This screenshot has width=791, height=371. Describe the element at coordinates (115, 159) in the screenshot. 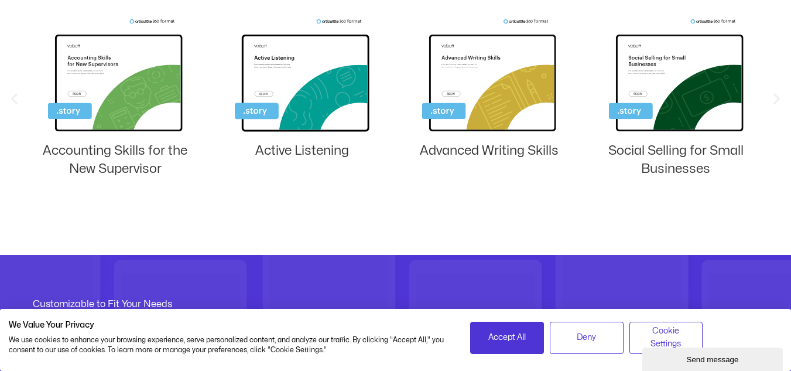

I see `a: Accounting Skills for the New Supervisor` at that location.